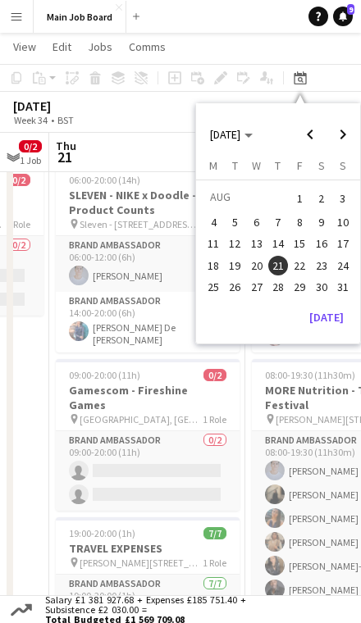 The image size is (361, 623). What do you see at coordinates (234, 222) in the screenshot?
I see `button: 05-08-2025` at bounding box center [234, 222].